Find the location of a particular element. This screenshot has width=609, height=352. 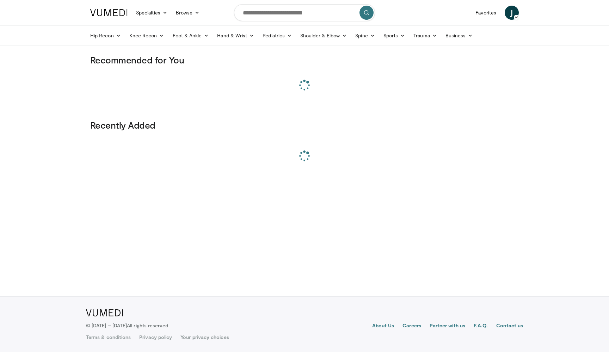

a: Favorites is located at coordinates (485, 13).